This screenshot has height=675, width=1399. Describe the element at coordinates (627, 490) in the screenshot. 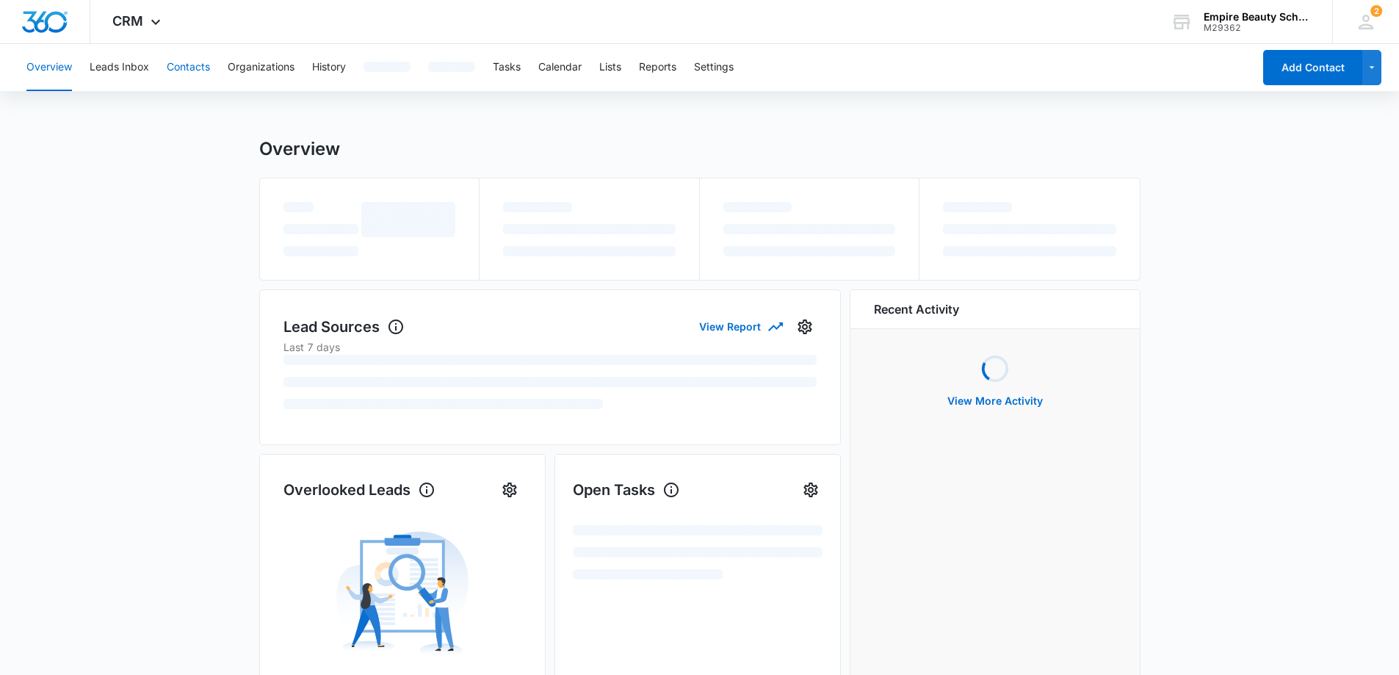

I see `h1: Open Tasks` at that location.